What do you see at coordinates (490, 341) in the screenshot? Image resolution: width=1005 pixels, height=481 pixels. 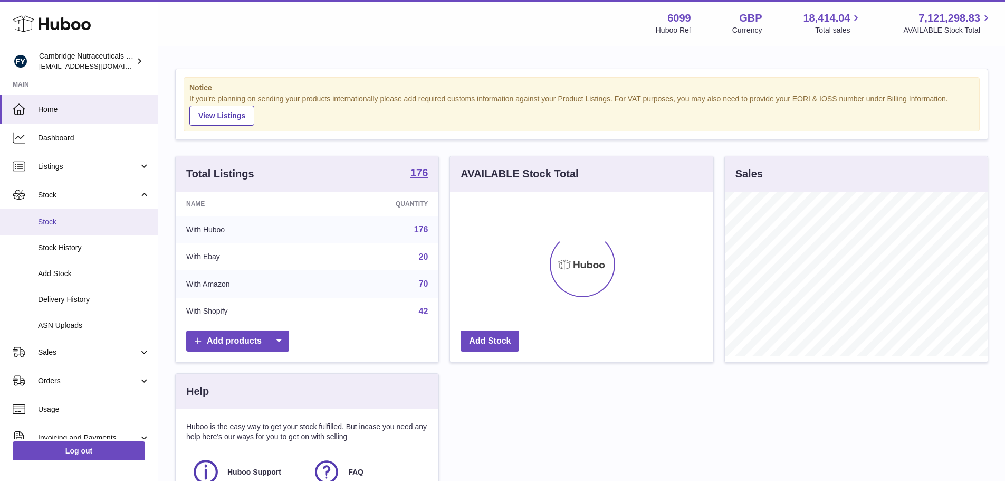 I see `a: Add Stock` at bounding box center [490, 341].